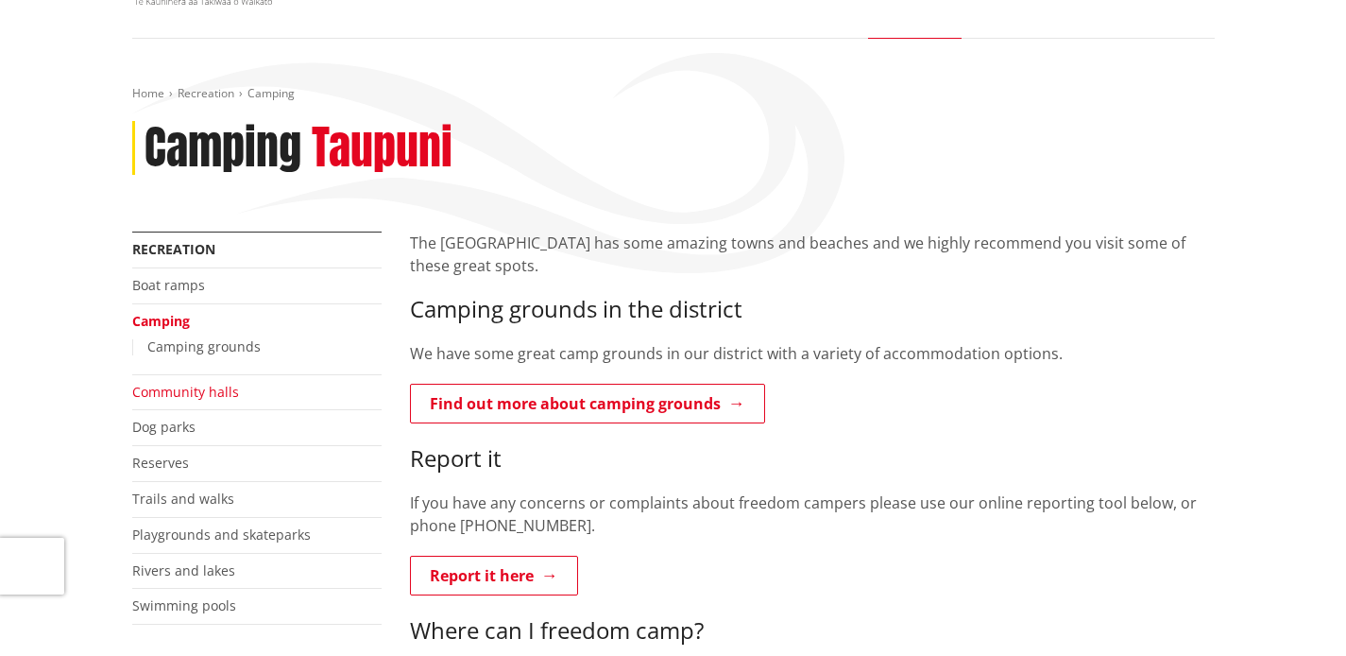 The image size is (1346, 656). What do you see at coordinates (812, 353) in the screenshot?
I see `p: We have some great camp grounds in our district with a variety of accommodation options.` at bounding box center [812, 353].